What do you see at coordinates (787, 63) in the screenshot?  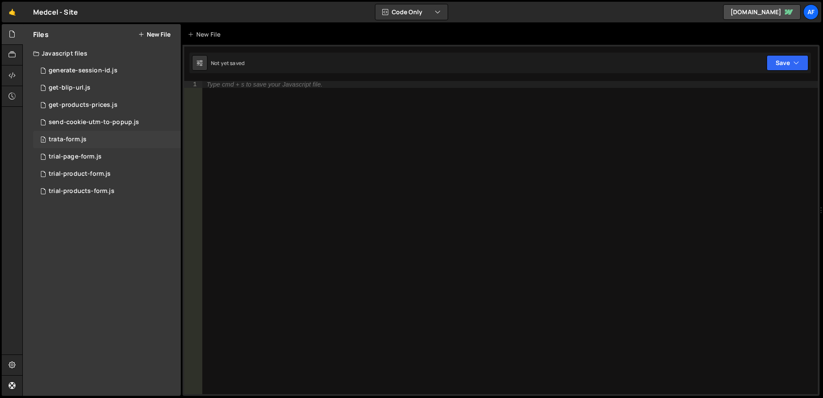 I see `button: Save` at bounding box center [787, 63].